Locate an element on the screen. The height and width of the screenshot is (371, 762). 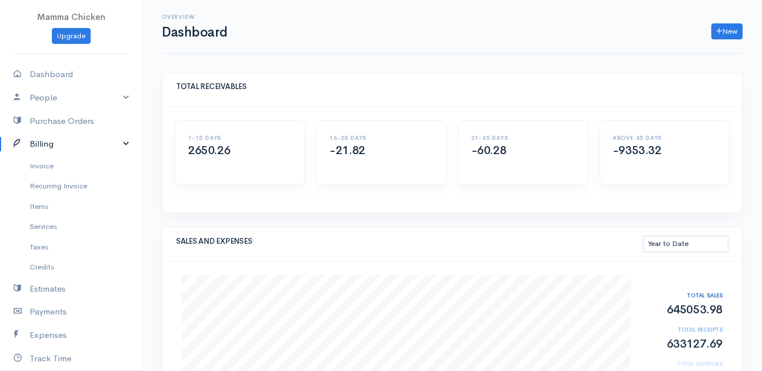
h6: TOTAL SALES is located at coordinates (683, 295).